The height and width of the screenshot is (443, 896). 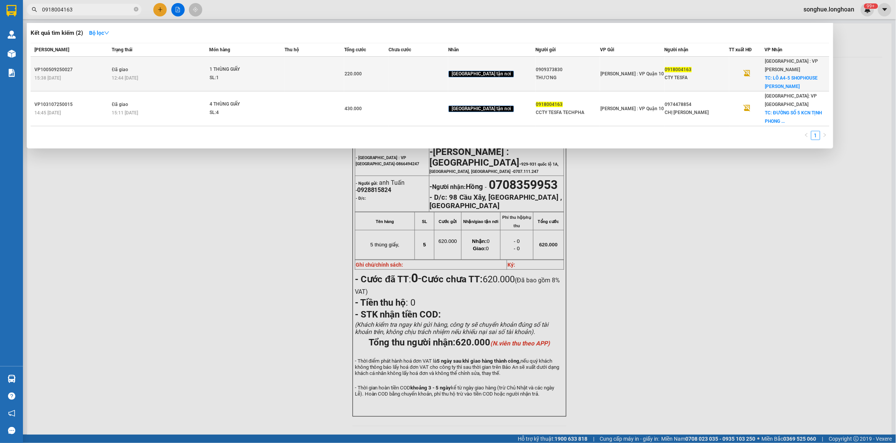 What do you see at coordinates (568, 78) in the screenshot?
I see `div: THƯƠNG` at bounding box center [568, 78].